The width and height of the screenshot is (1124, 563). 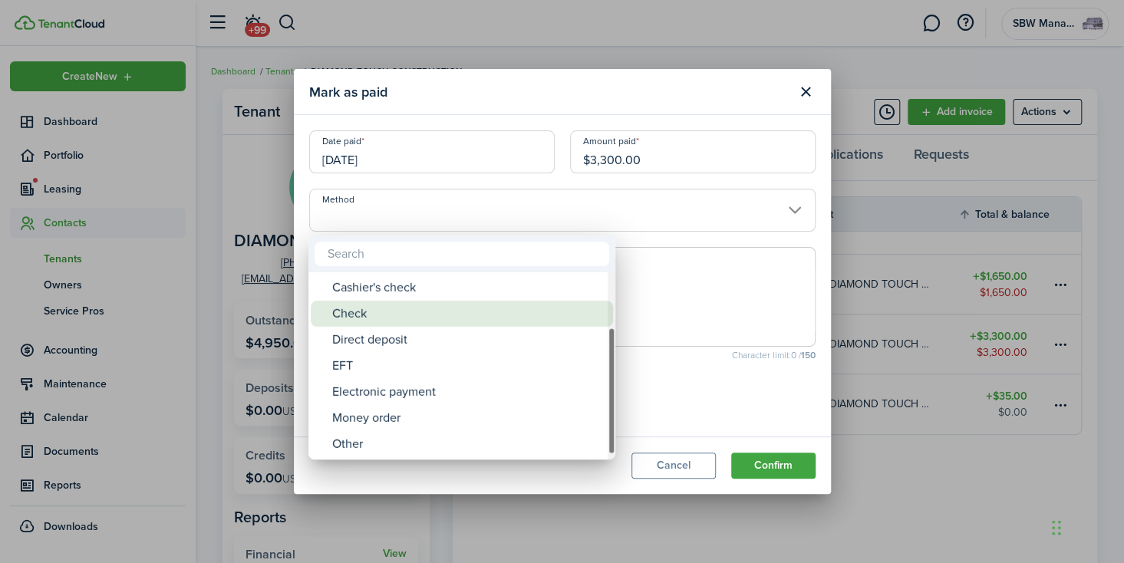 What do you see at coordinates (468, 444) in the screenshot?
I see `div: Other` at bounding box center [468, 444].